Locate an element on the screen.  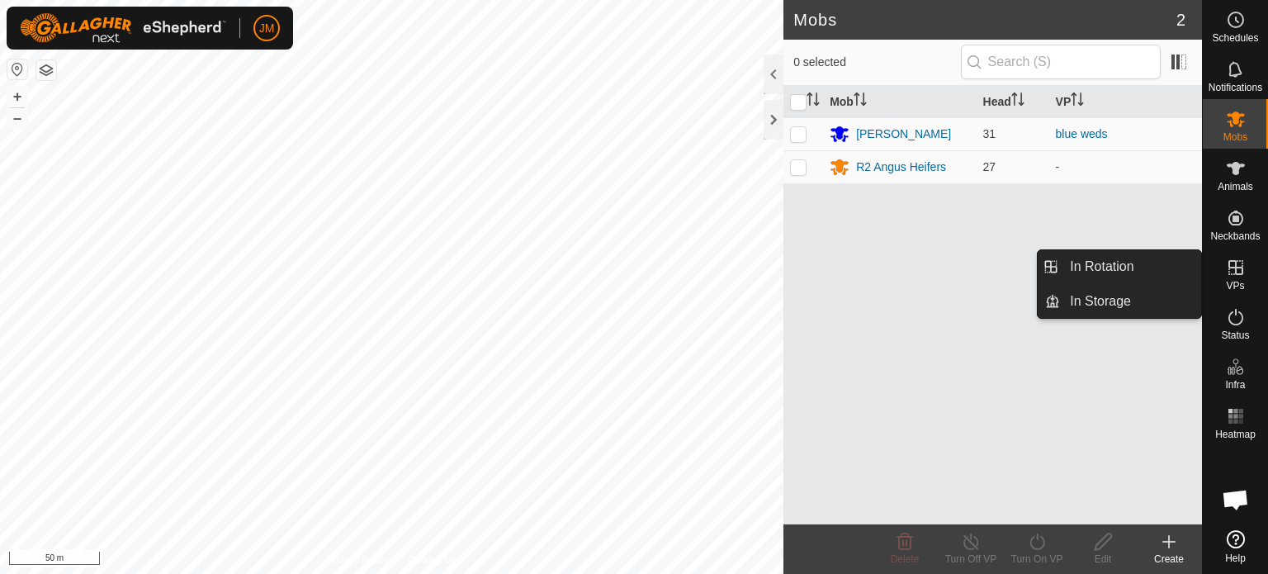
span: 0 selected is located at coordinates (877, 62).